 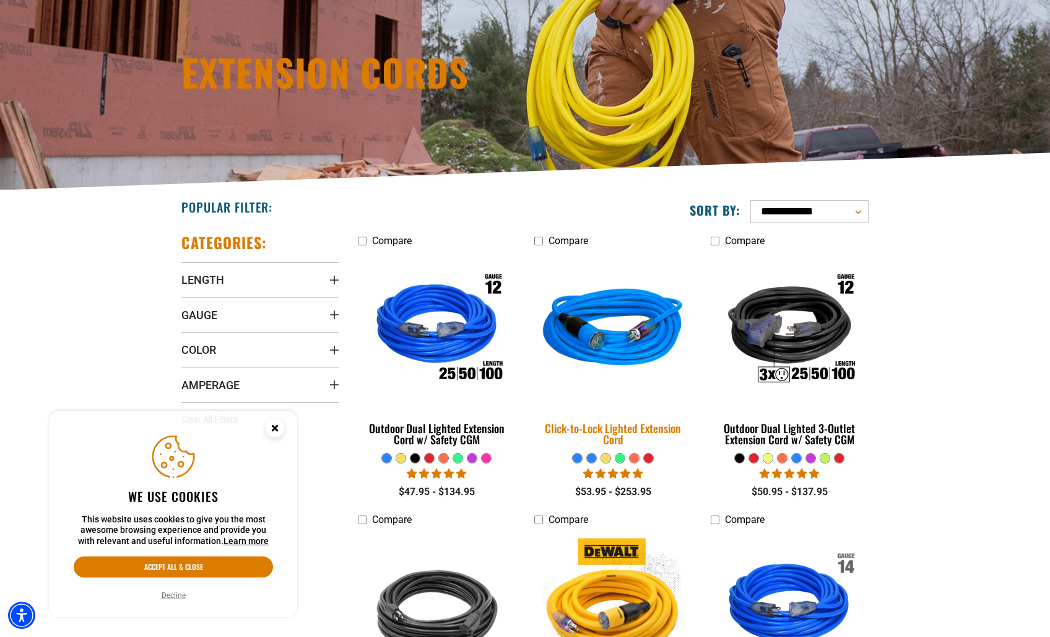 What do you see at coordinates (437, 473) in the screenshot?
I see `span: 4.82 stars` at bounding box center [437, 473].